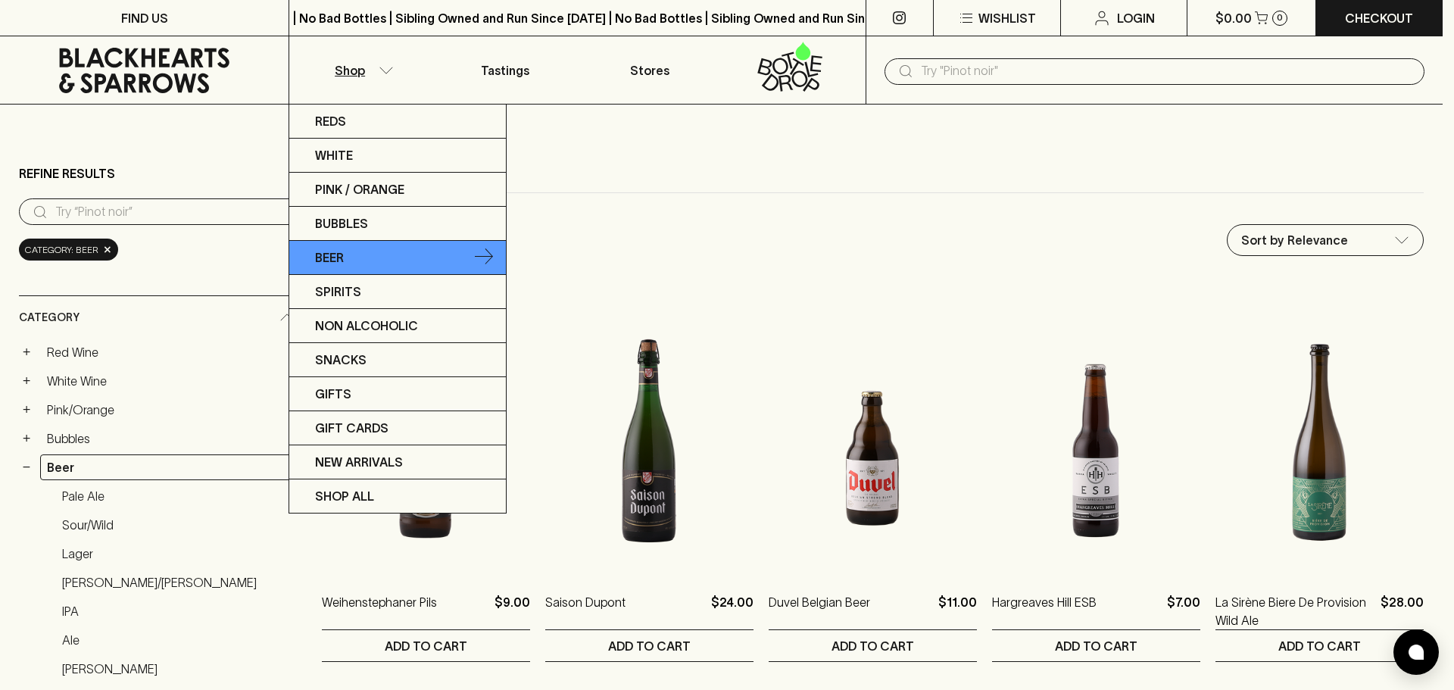  What do you see at coordinates (397, 223) in the screenshot?
I see `a: Bubbles` at bounding box center [397, 223].